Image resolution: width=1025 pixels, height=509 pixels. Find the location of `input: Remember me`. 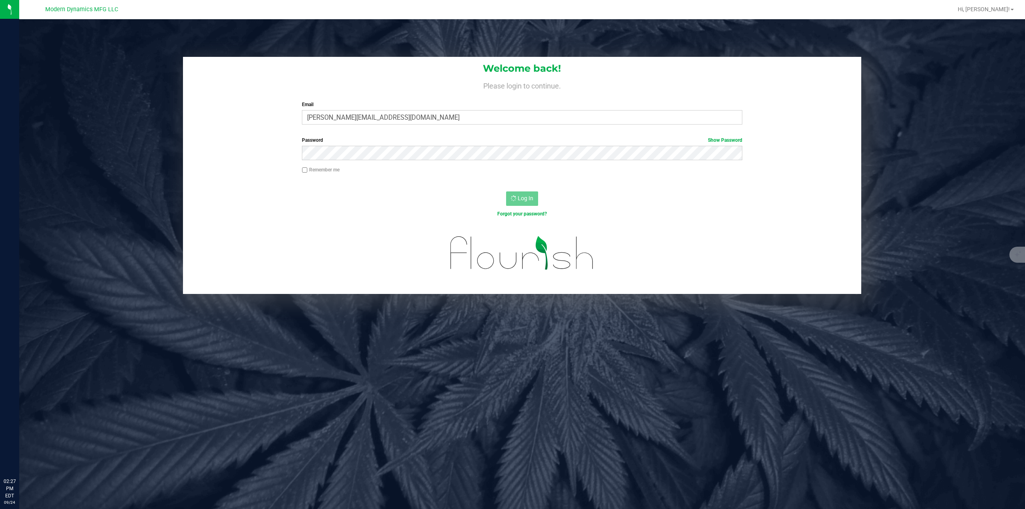

input: Remember me is located at coordinates (305, 170).